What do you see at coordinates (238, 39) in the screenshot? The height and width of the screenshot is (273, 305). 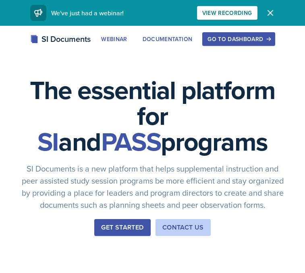 I see `div: Go to Dashboard` at bounding box center [238, 39].